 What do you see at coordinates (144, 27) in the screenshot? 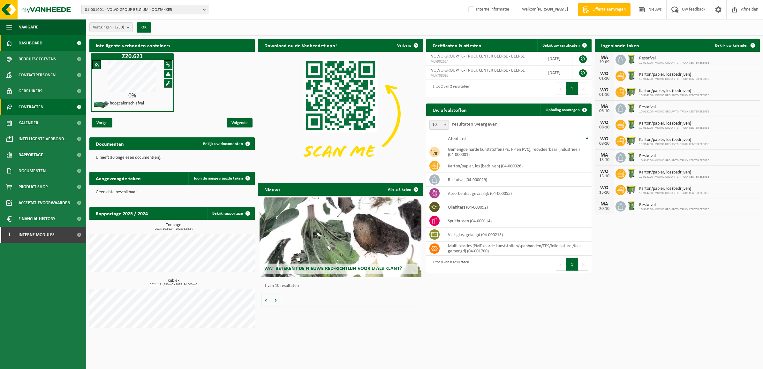
I see `button: OK` at bounding box center [144, 27].